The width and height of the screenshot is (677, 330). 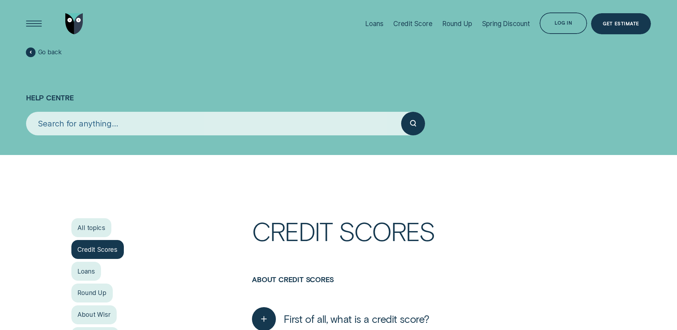 What do you see at coordinates (621, 24) in the screenshot?
I see `a: Get Estimate` at bounding box center [621, 24].